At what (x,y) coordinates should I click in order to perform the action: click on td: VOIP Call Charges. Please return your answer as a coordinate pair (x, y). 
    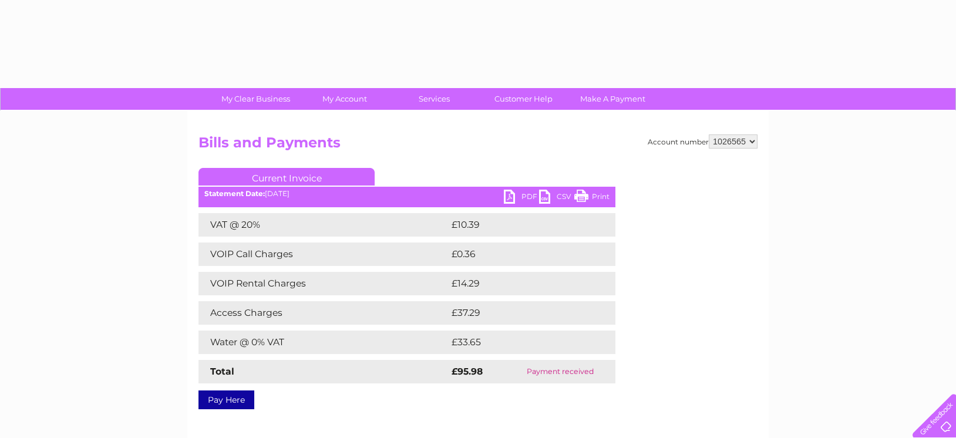
    Looking at the image, I should click on (324, 254).